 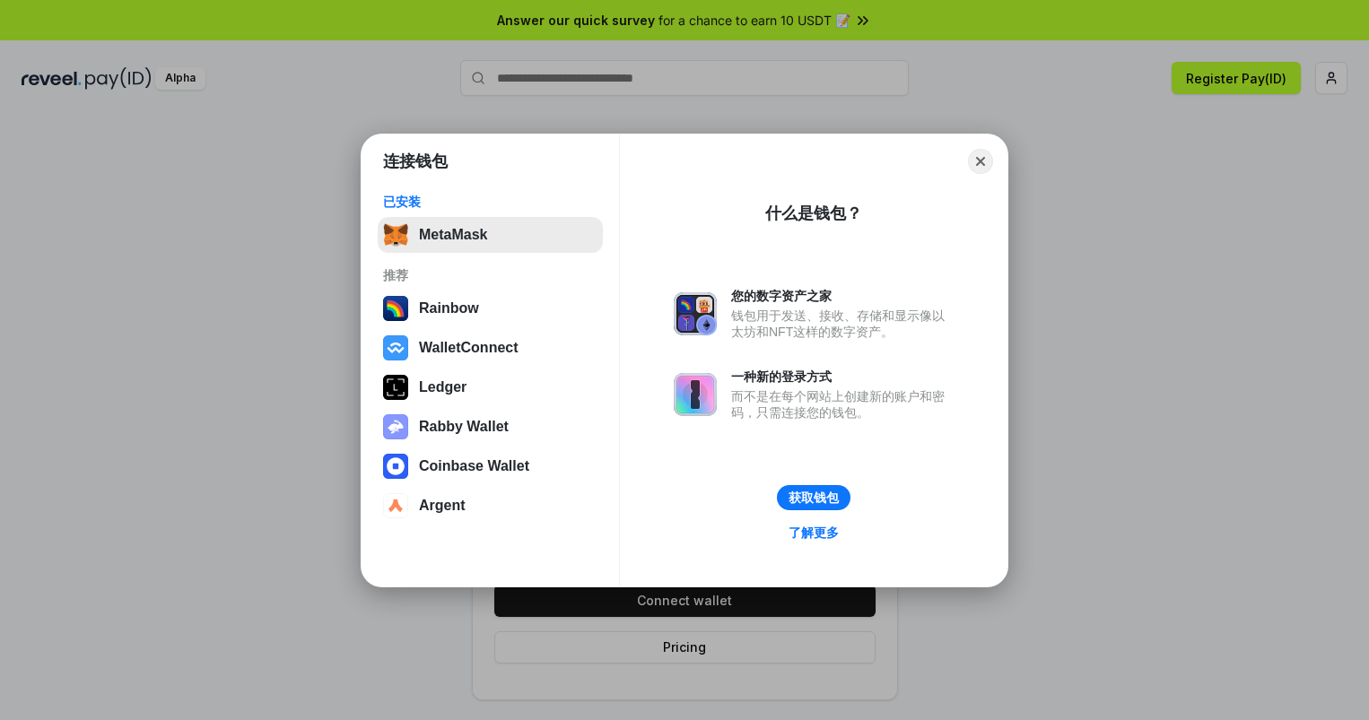 What do you see at coordinates (468, 348) in the screenshot?
I see `div: WalletConnect` at bounding box center [468, 348].